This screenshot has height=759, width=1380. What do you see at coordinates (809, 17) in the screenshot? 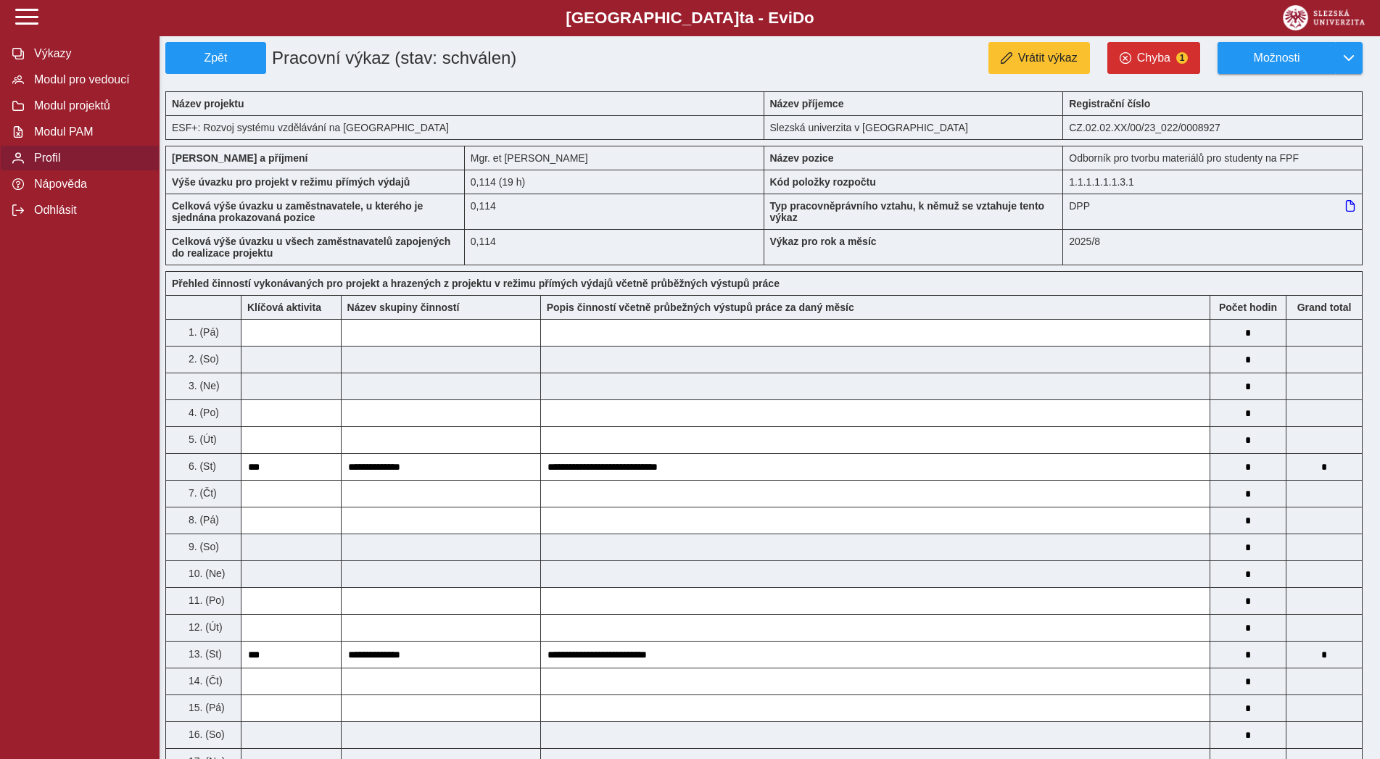
I see `span: o` at bounding box center [809, 17].